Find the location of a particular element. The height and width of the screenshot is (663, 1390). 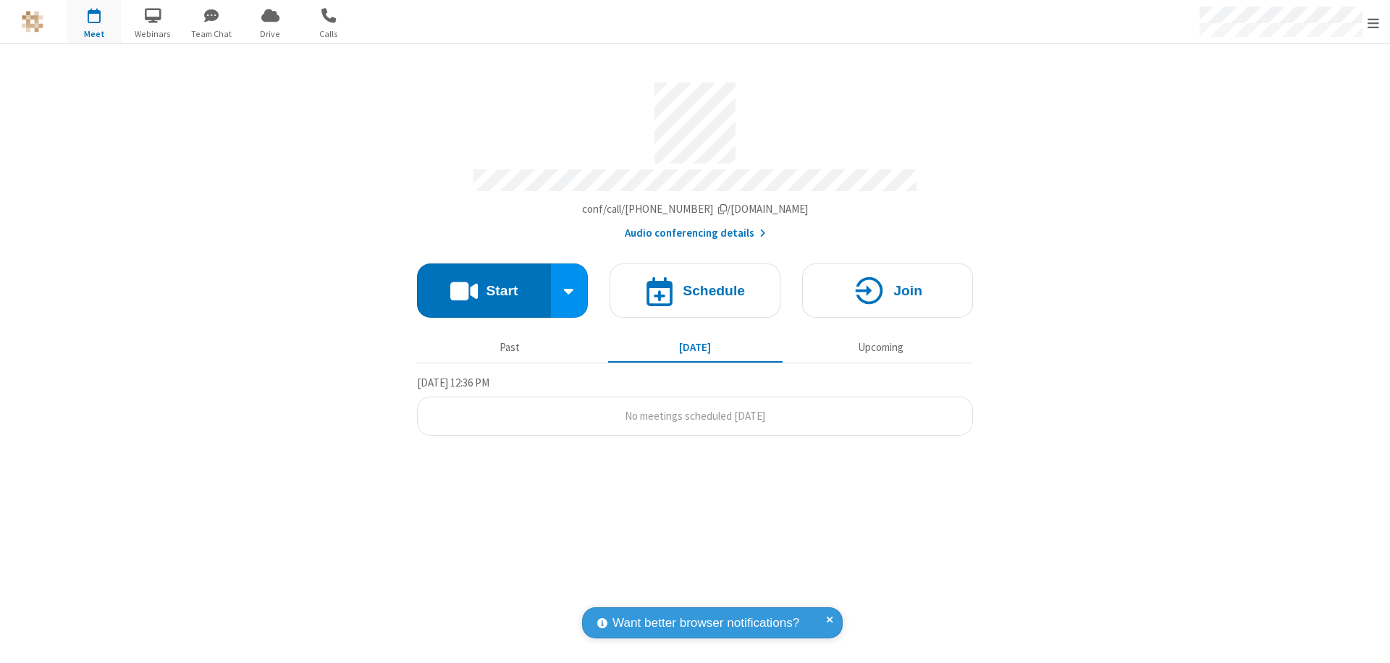

button: Copy my meeting room linkCopy my meeting room link is located at coordinates (695, 209).